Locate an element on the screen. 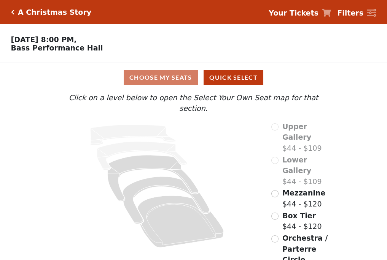 The image size is (387, 260). strong: Filters is located at coordinates (350, 13).